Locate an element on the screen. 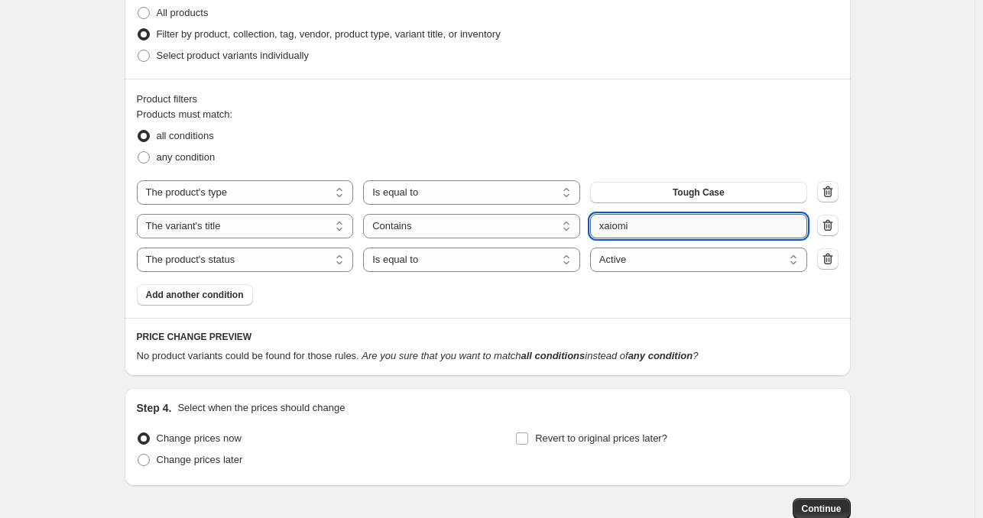 The width and height of the screenshot is (983, 518). span: Add another condition is located at coordinates (195, 295).